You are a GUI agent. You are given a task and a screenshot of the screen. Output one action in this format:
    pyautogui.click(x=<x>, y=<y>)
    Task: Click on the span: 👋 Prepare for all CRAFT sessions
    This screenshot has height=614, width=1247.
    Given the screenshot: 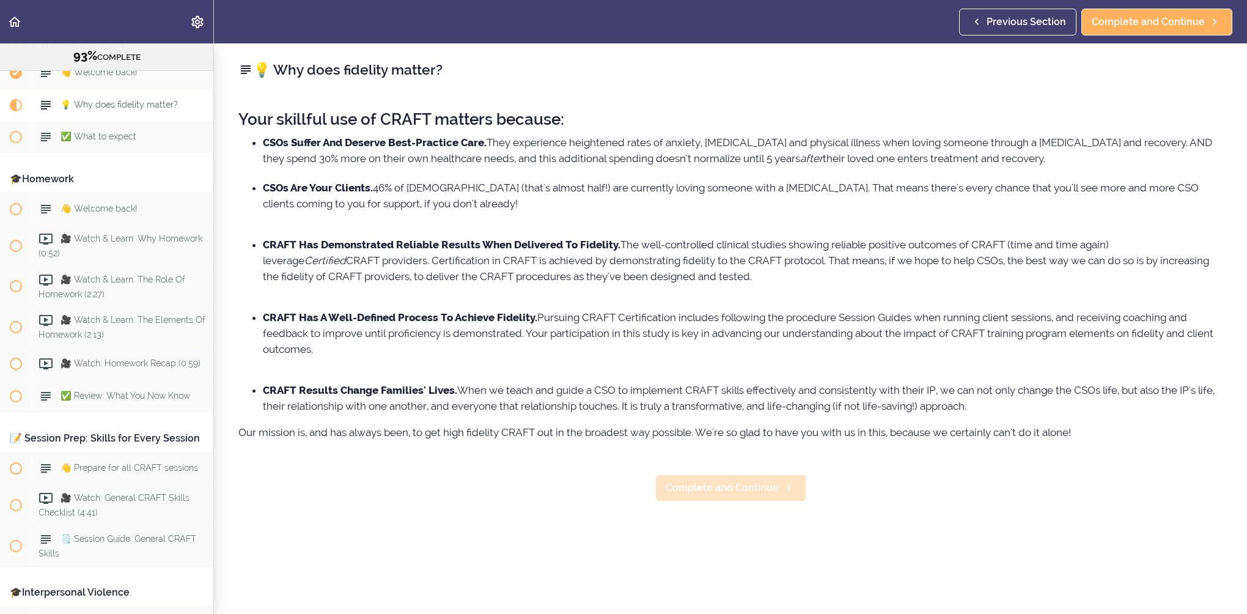 What is the action you would take?
    pyautogui.click(x=129, y=468)
    